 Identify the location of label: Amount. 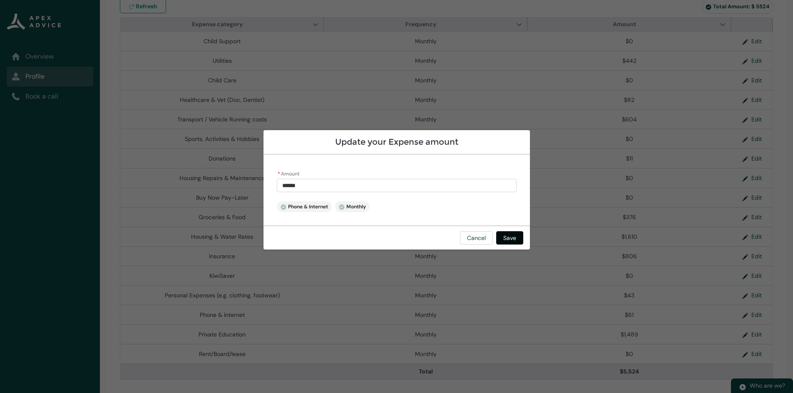
(290, 173).